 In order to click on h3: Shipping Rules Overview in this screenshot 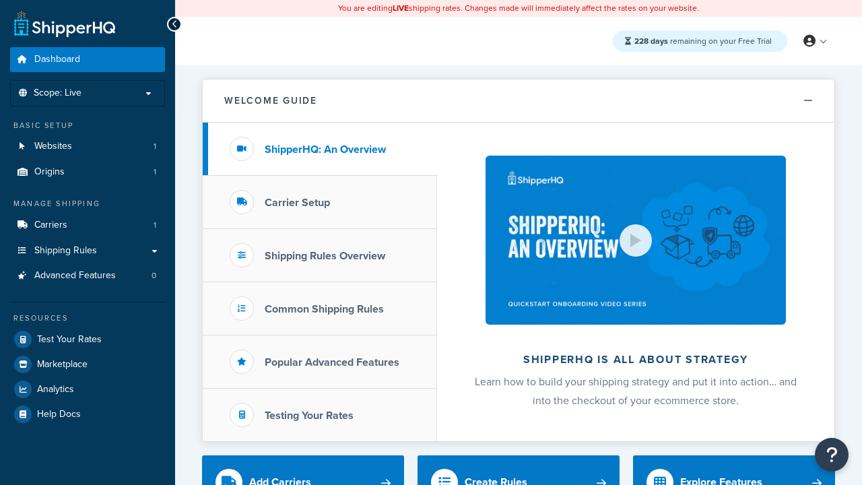, I will do `click(325, 256)`.